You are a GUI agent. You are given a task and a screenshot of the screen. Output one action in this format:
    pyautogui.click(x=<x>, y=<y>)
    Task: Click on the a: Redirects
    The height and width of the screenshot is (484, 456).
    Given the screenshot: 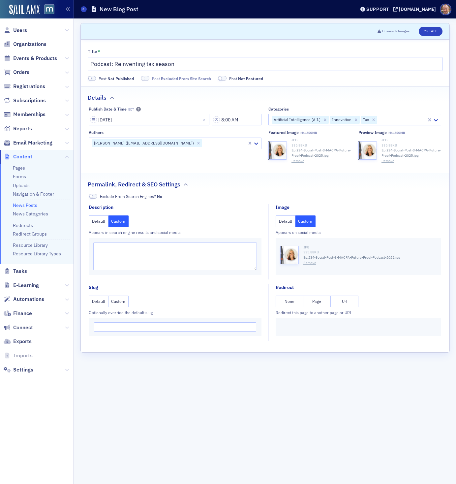 What is the action you would take?
    pyautogui.click(x=23, y=225)
    